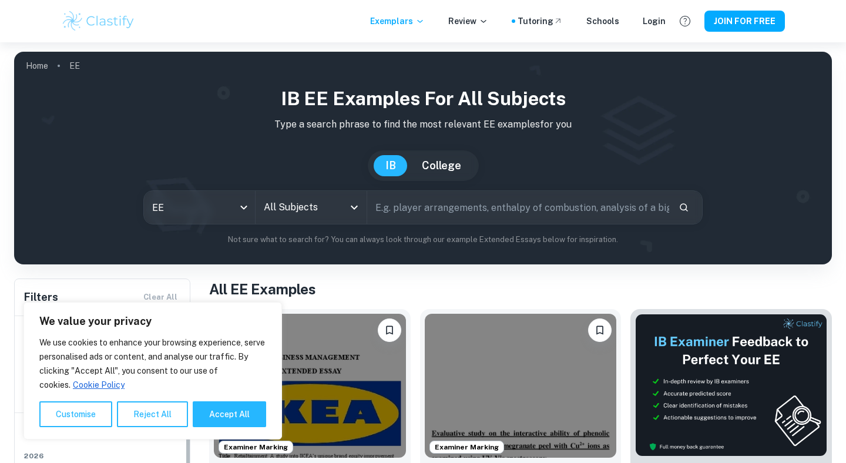 This screenshot has height=463, width=846. What do you see at coordinates (76, 414) in the screenshot?
I see `button: Customise` at bounding box center [76, 414].